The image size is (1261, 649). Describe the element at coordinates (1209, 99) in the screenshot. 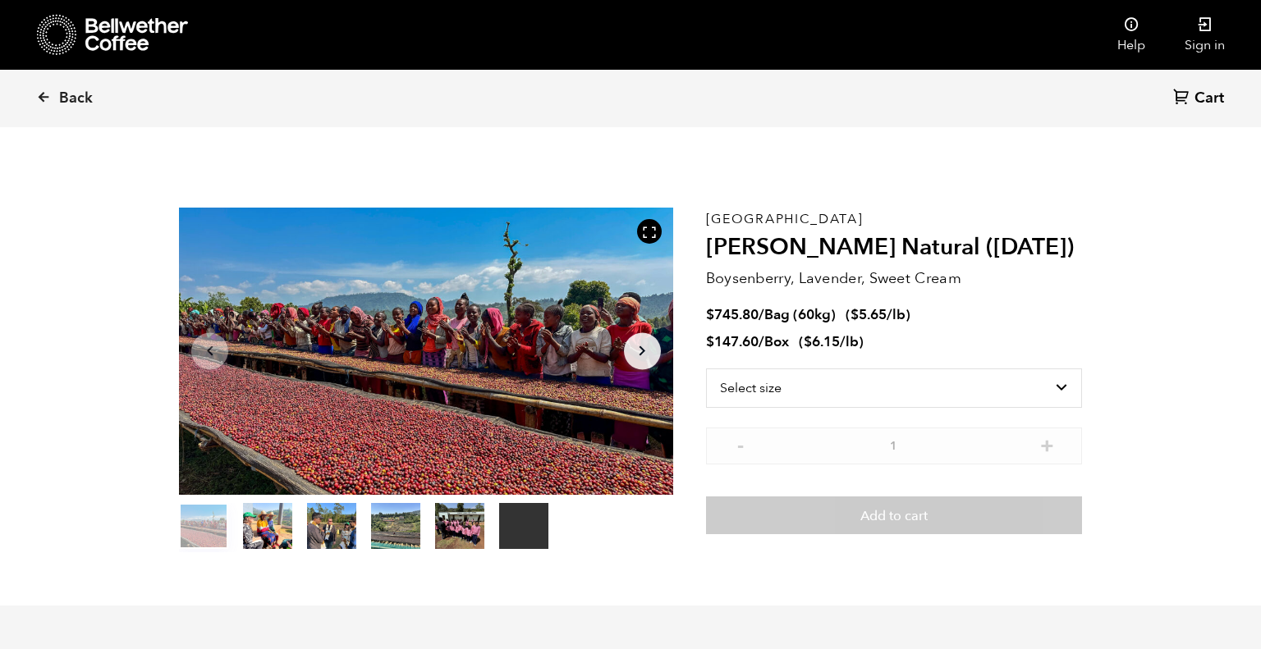

I see `span: Cart` at that location.